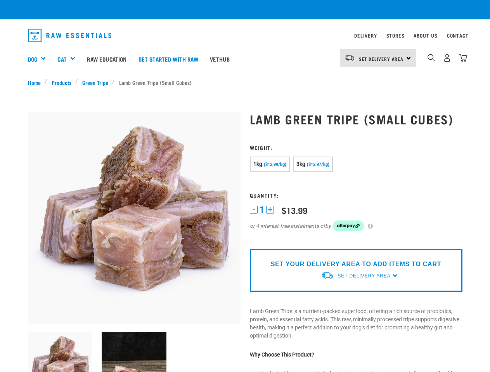  I want to click on a: Home, so click(36, 82).